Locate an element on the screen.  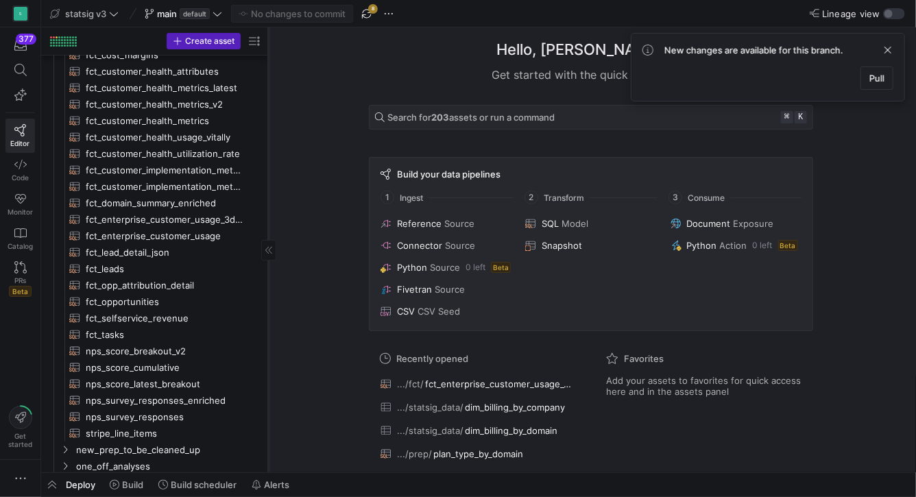
button: CSVCSV Seed is located at coordinates (446, 311).